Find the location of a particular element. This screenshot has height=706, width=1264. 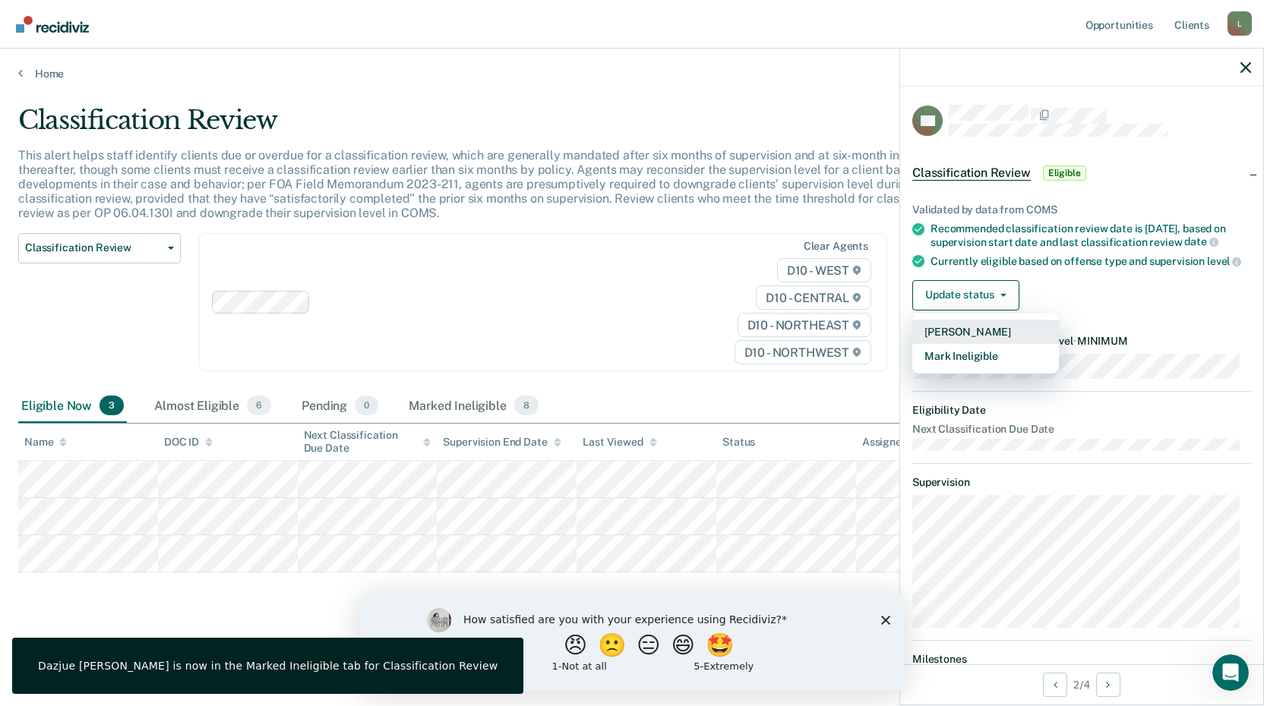

dt: Eligibility Date is located at coordinates (1081, 410).